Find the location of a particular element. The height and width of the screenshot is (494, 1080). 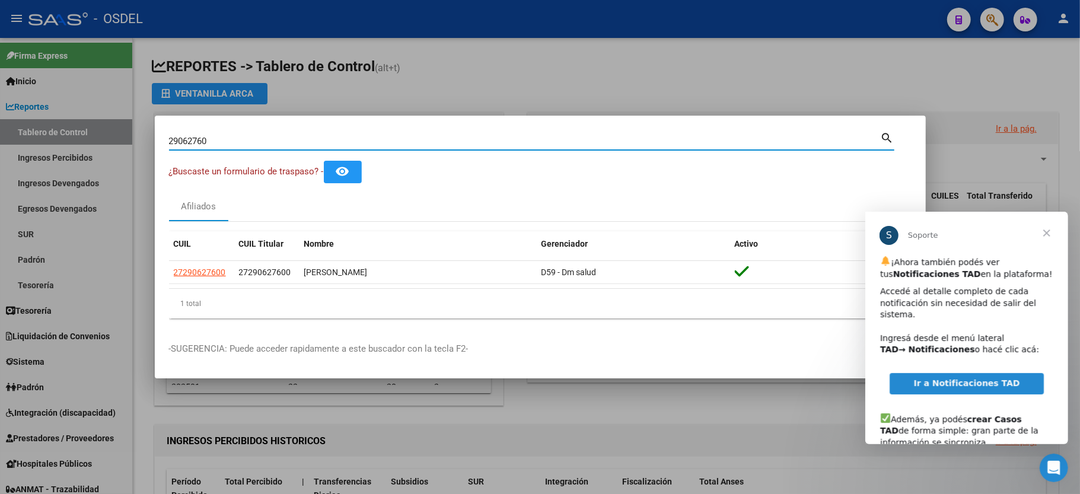

datatable-header-cell: Activo is located at coordinates (821, 244).